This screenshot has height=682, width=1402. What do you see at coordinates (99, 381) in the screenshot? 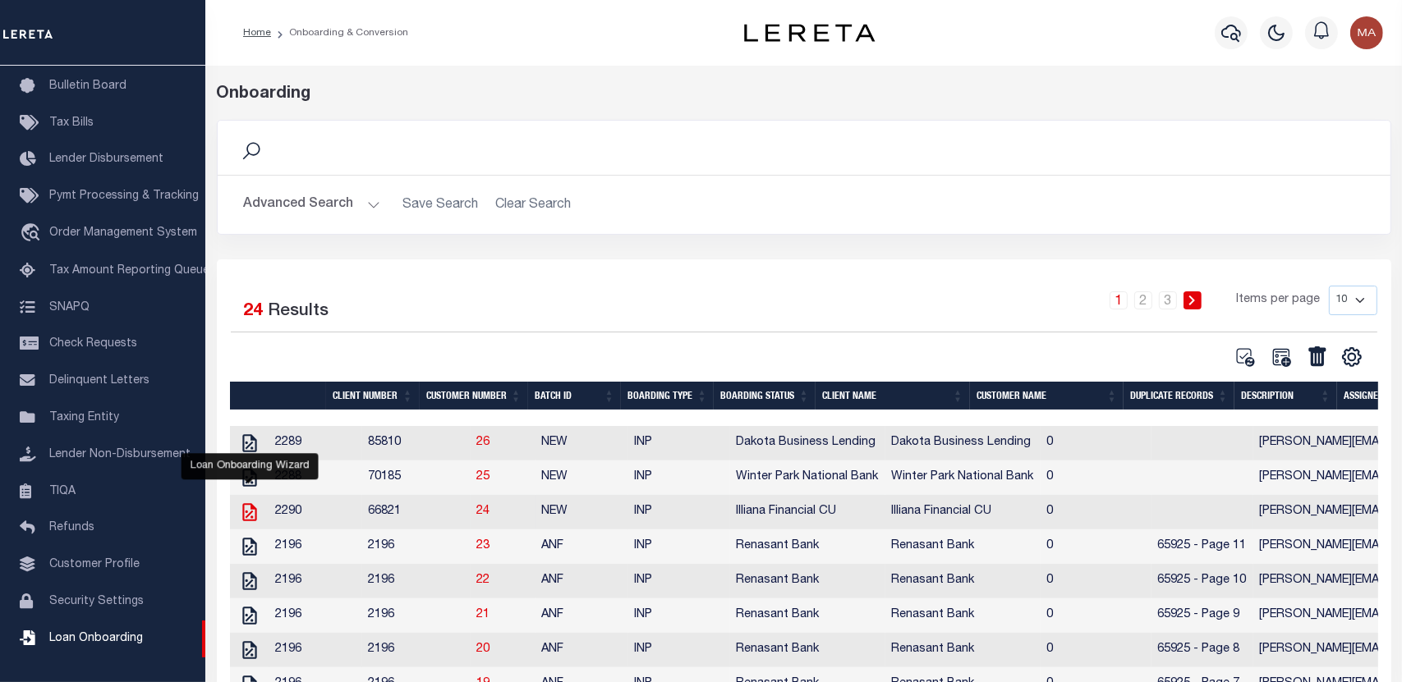
I see `span: Delinquent Letters` at bounding box center [99, 381].